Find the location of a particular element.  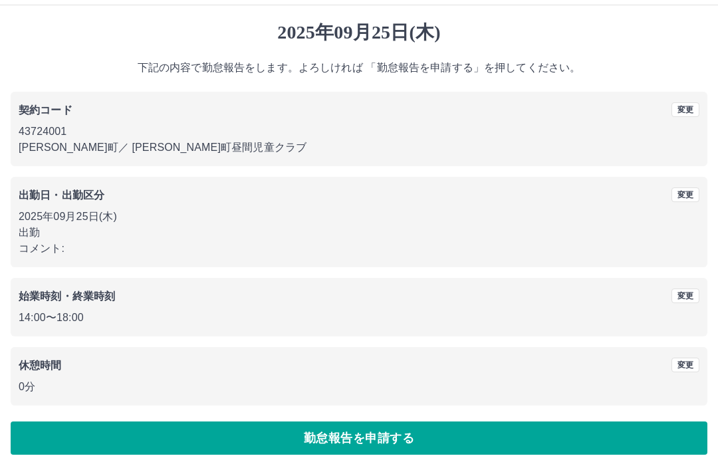

h1: 2025年09月25日(木) is located at coordinates (359, 33).